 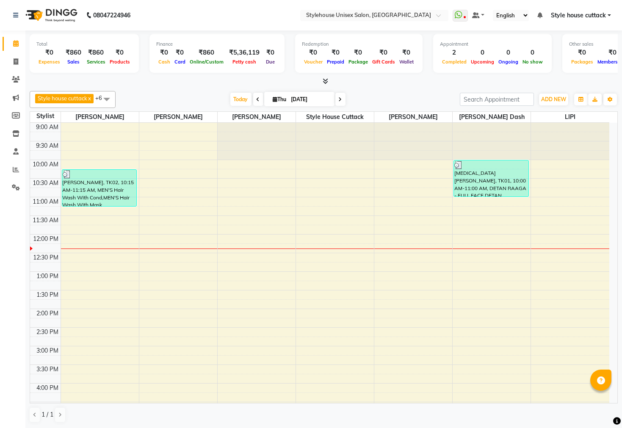 I want to click on div: 12:00 PM, so click(x=46, y=239).